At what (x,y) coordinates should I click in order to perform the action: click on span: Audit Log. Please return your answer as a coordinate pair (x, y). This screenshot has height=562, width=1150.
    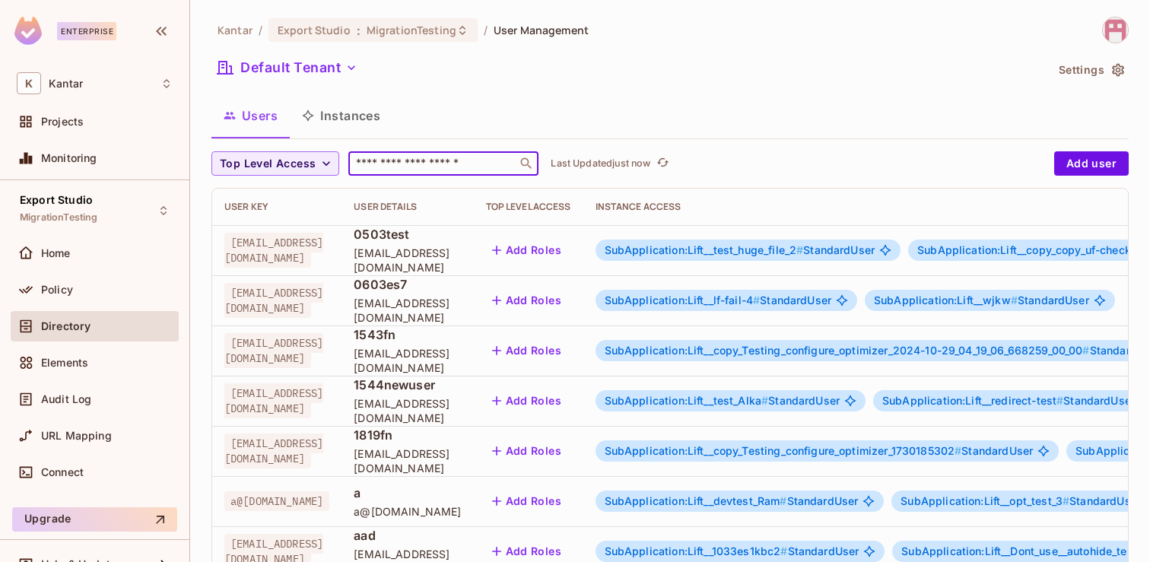
    Looking at the image, I should click on (66, 399).